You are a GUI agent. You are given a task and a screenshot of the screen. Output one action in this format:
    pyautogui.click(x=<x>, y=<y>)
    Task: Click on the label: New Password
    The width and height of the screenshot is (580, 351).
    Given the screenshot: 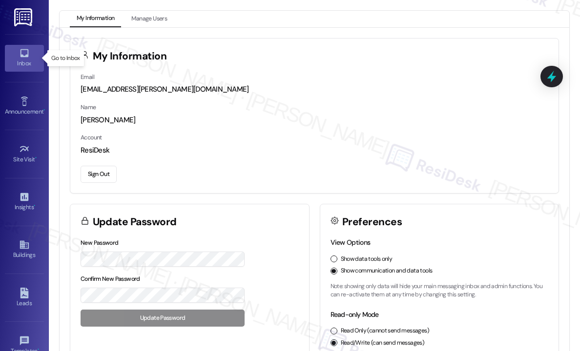 What is the action you would take?
    pyautogui.click(x=100, y=243)
    